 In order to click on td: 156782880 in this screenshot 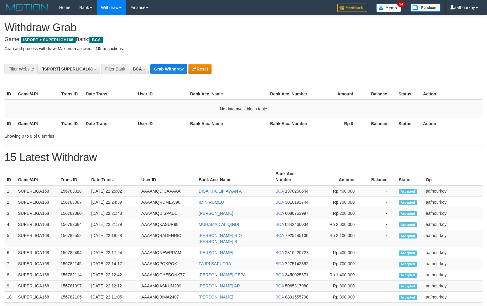, I will do `click(74, 213)`.